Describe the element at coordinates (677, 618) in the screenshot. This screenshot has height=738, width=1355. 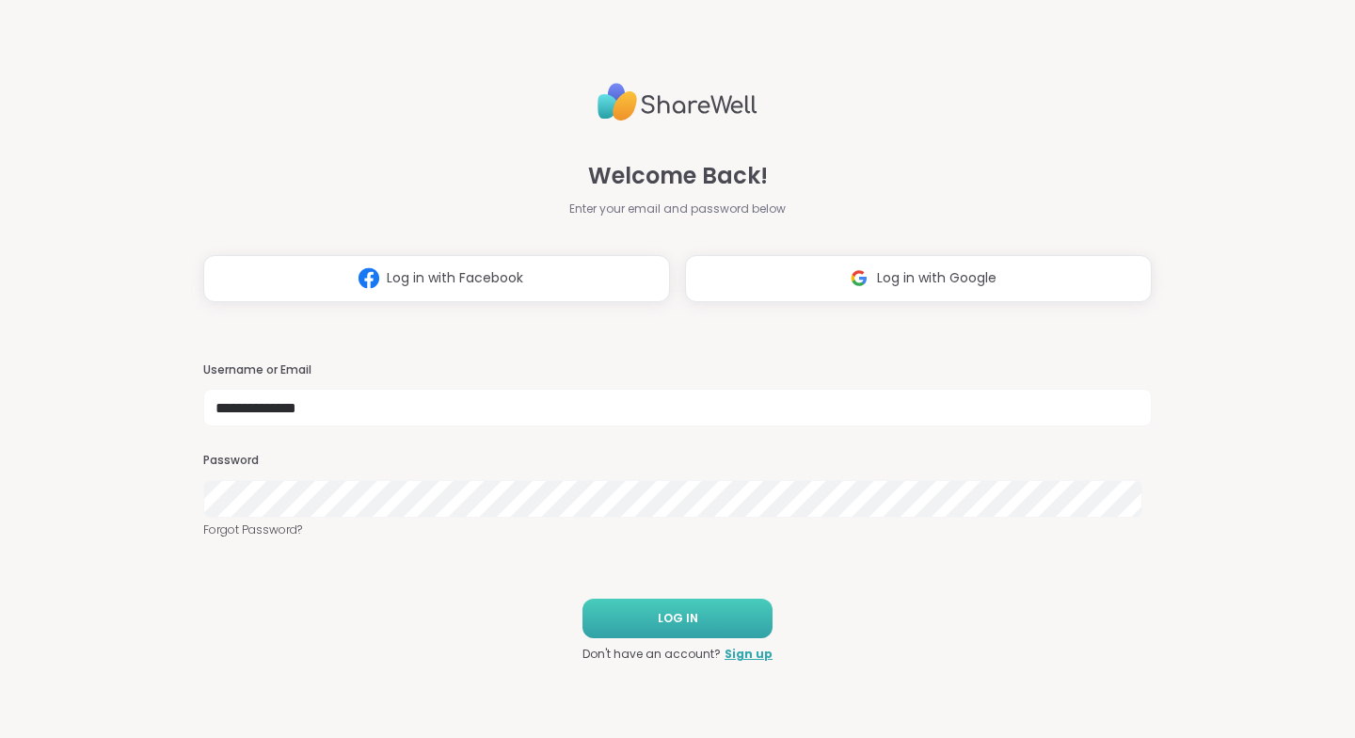
I see `span: LOG IN` at that location.